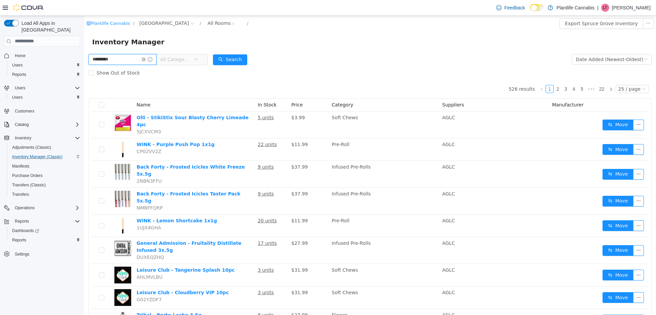  Describe the element at coordinates (42, 138) in the screenshot. I see `button: Inventory` at that location.